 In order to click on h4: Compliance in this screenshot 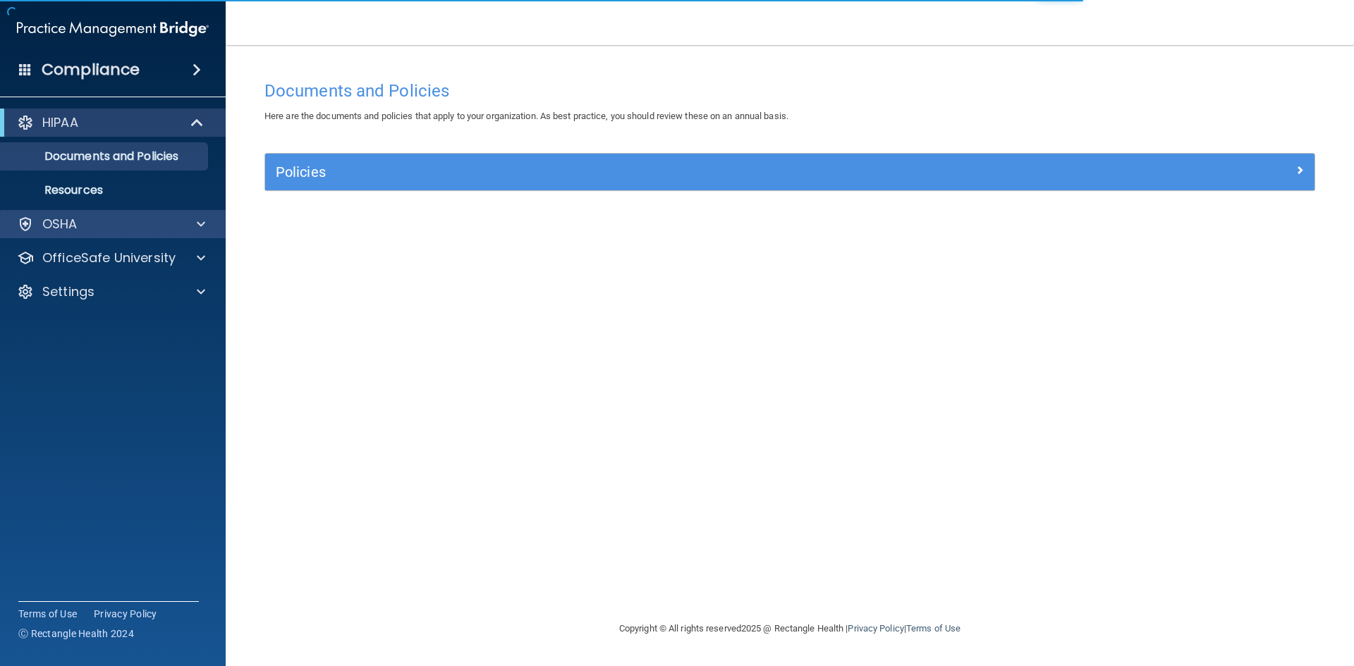, I will do `click(90, 70)`.